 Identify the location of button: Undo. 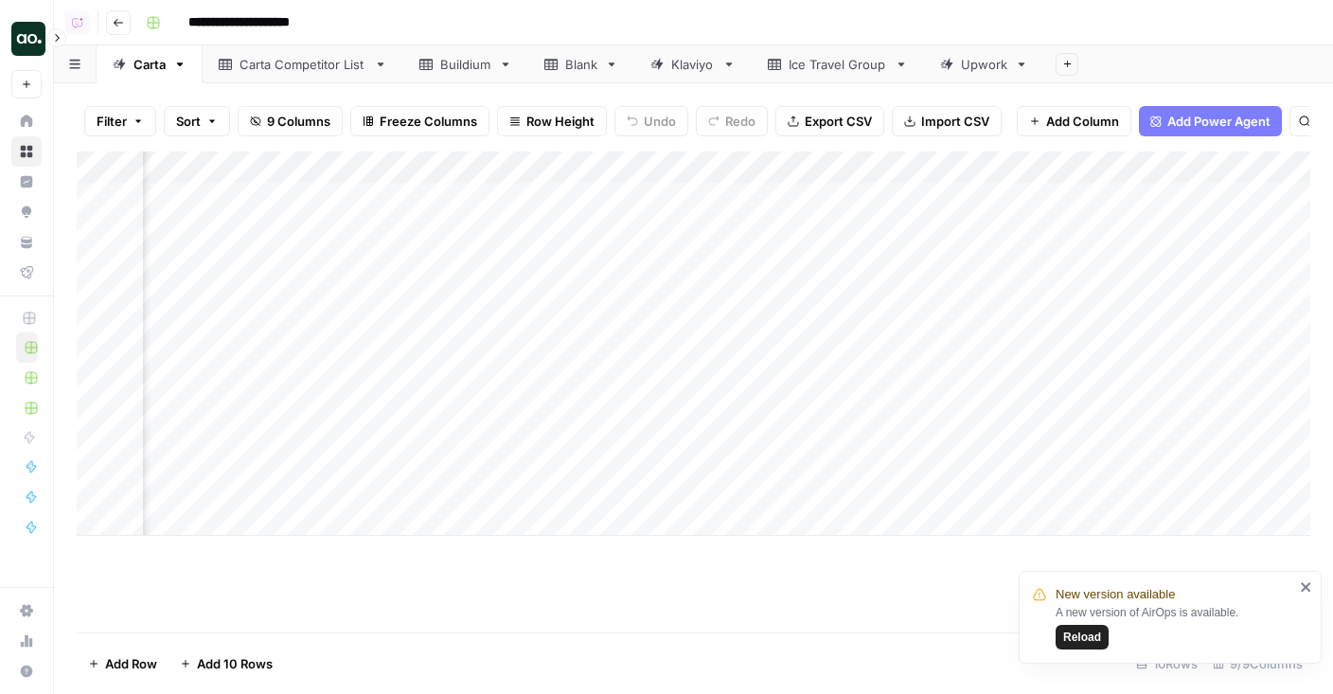
(651, 121).